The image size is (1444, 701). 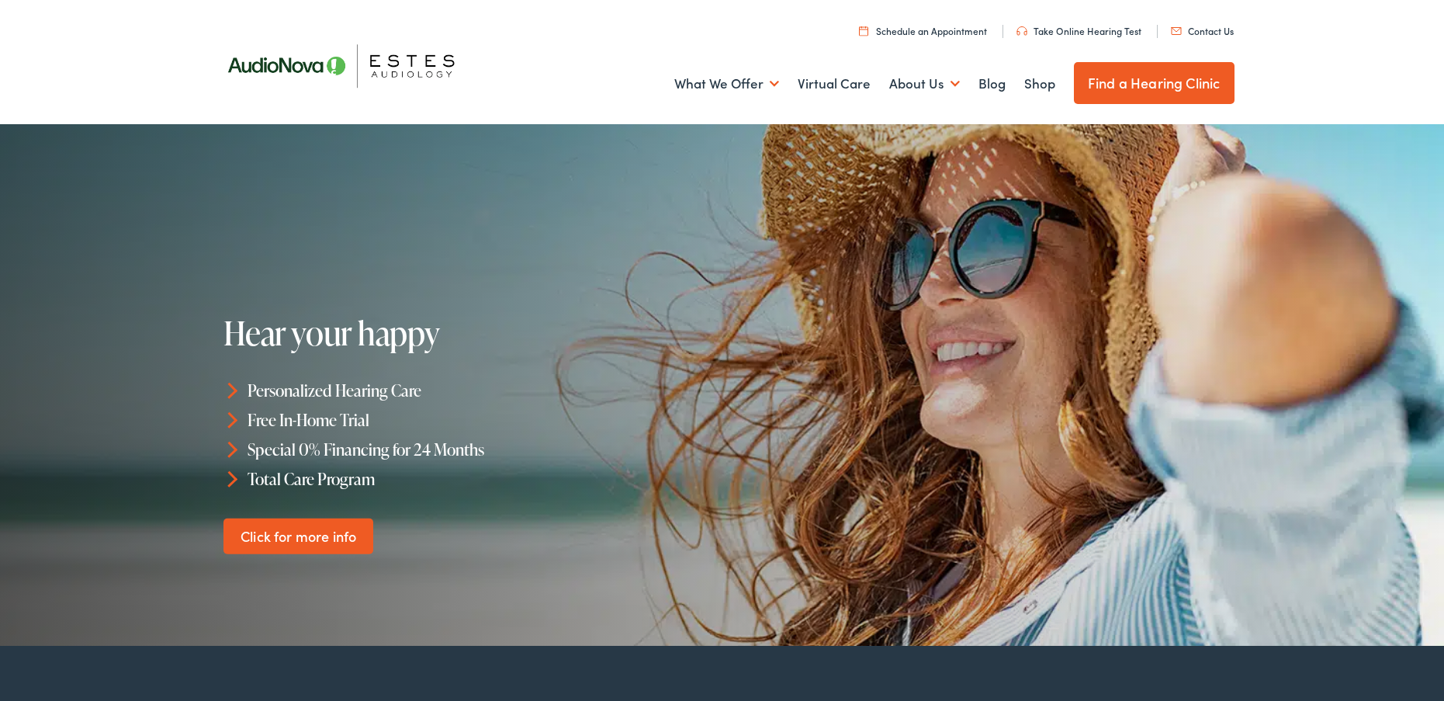 What do you see at coordinates (1154, 83) in the screenshot?
I see `a: Find a Hearing Clinic` at bounding box center [1154, 83].